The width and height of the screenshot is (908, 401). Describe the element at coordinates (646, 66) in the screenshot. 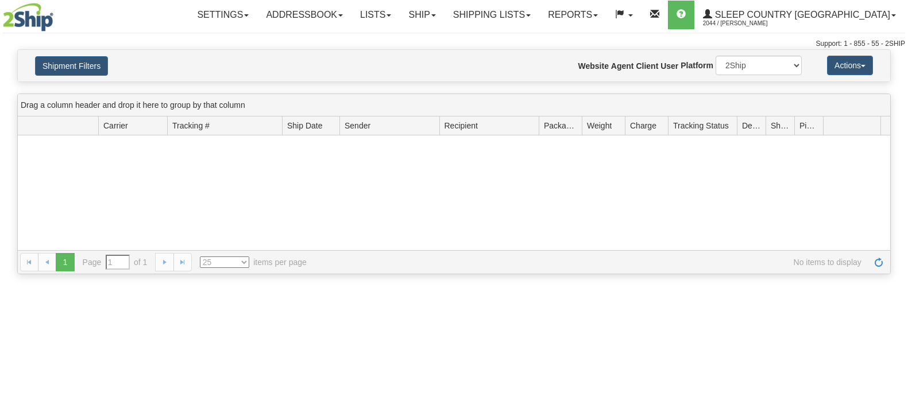

I see `label: Client` at that location.